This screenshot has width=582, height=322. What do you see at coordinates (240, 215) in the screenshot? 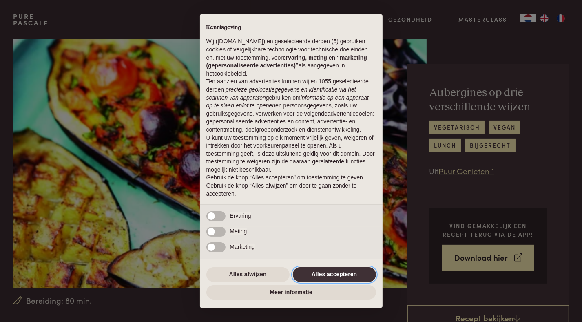
I see `span: Ervaring` at bounding box center [240, 215].